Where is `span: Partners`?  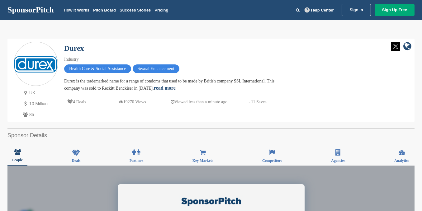 span: Partners is located at coordinates (136, 161).